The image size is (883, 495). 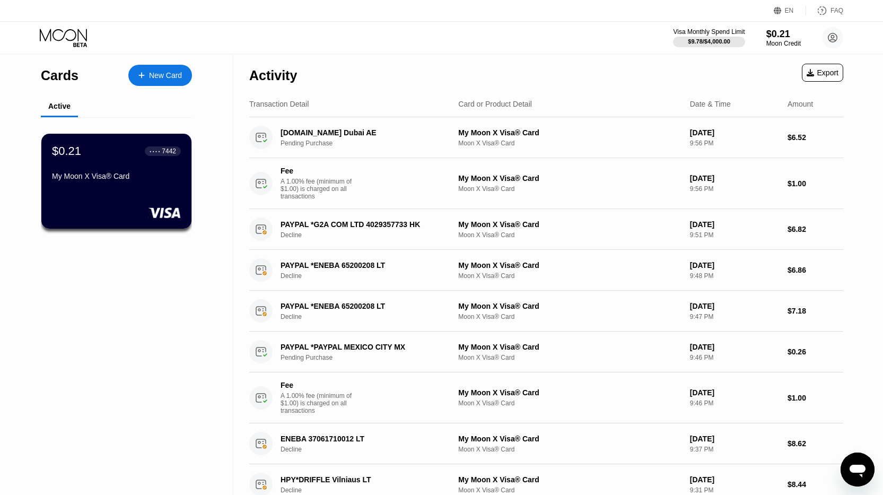 What do you see at coordinates (709, 32) in the screenshot?
I see `div: Visa Monthly Spend Limit` at bounding box center [709, 32].